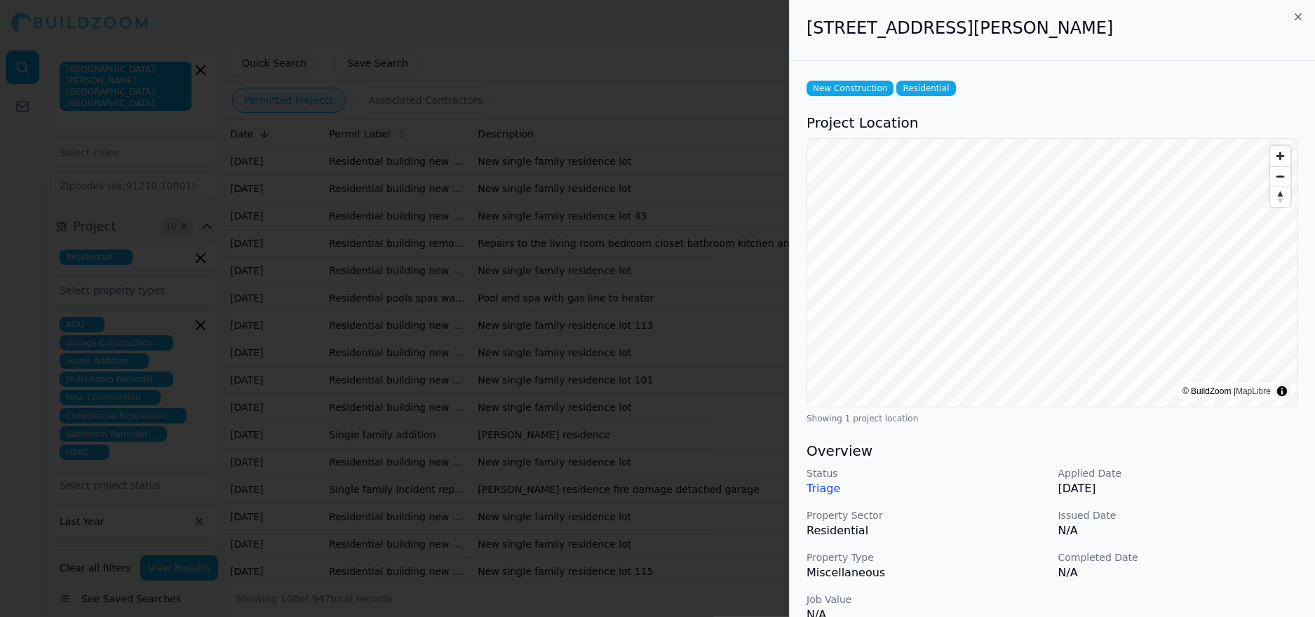 The image size is (1315, 617). I want to click on span: Residential, so click(925, 88).